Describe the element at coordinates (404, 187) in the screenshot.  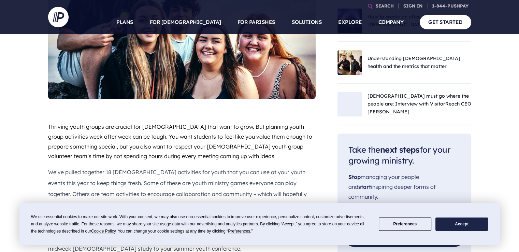
I see `p: managing your people and inspiring deeper forms of community.` at that location.